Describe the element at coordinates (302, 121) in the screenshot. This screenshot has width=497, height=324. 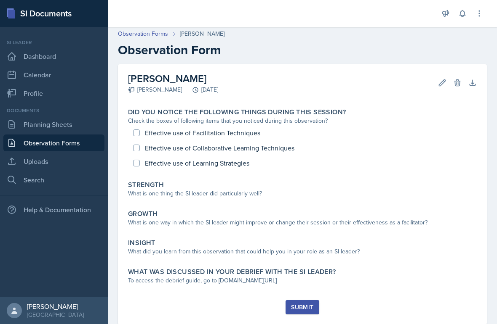
I see `div: Check the boxes of following items that you noticed during this observation?` at that location.